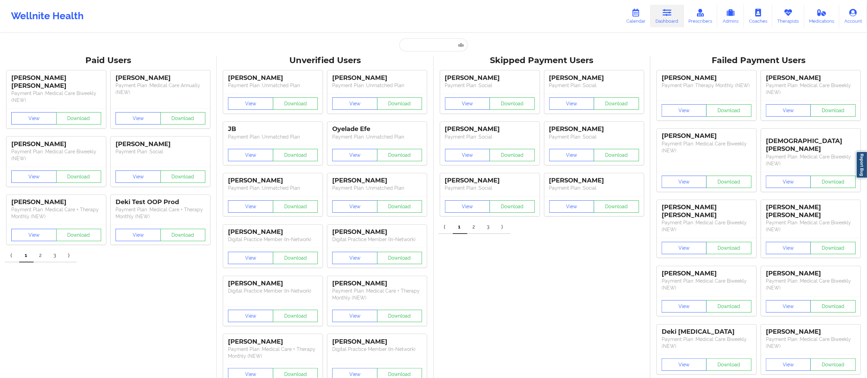 This screenshot has height=378, width=867. I want to click on div: Failed Payment Users, so click(758, 60).